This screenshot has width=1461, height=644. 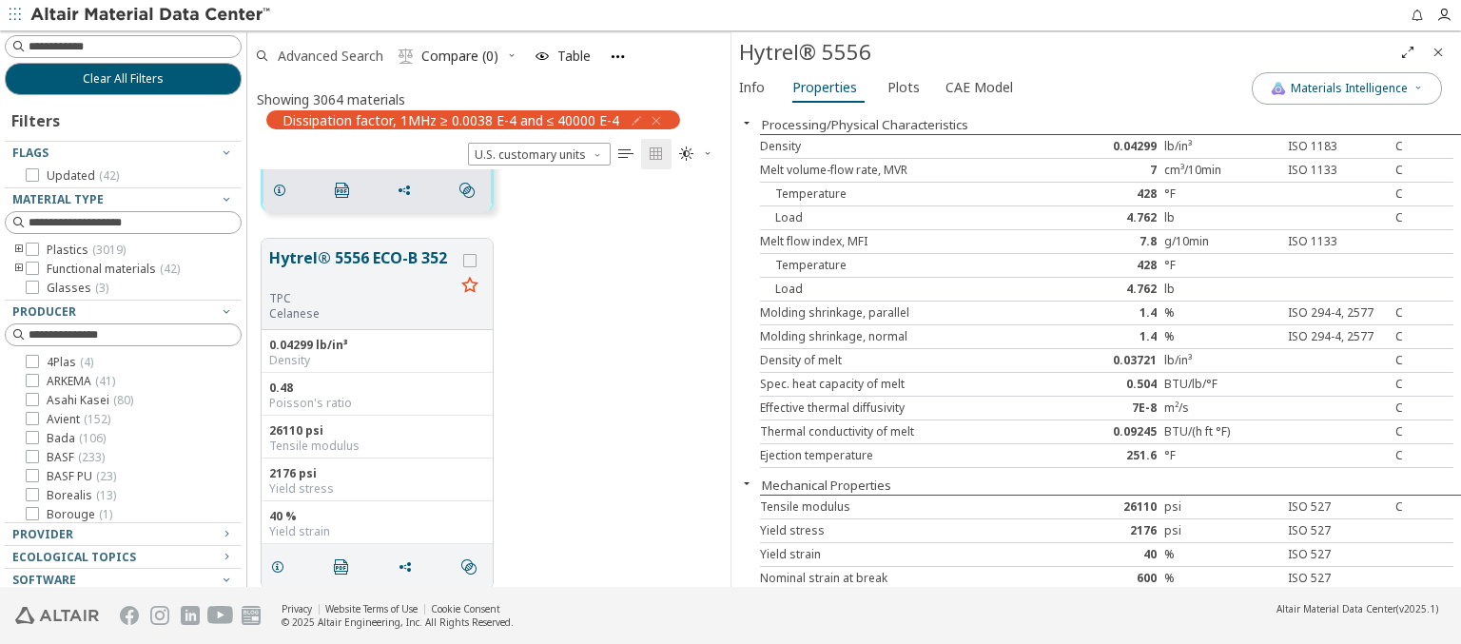 I want to click on div: Hytrel® 5556, so click(x=1065, y=52).